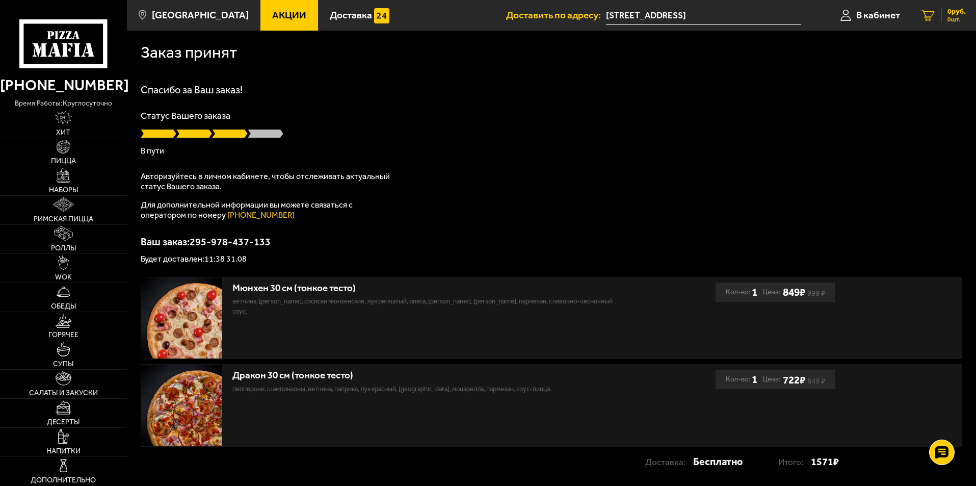  Describe the element at coordinates (382, 16) in the screenshot. I see `img: 15daf4d41897b9f0e9f617042186c801.svg` at that location.